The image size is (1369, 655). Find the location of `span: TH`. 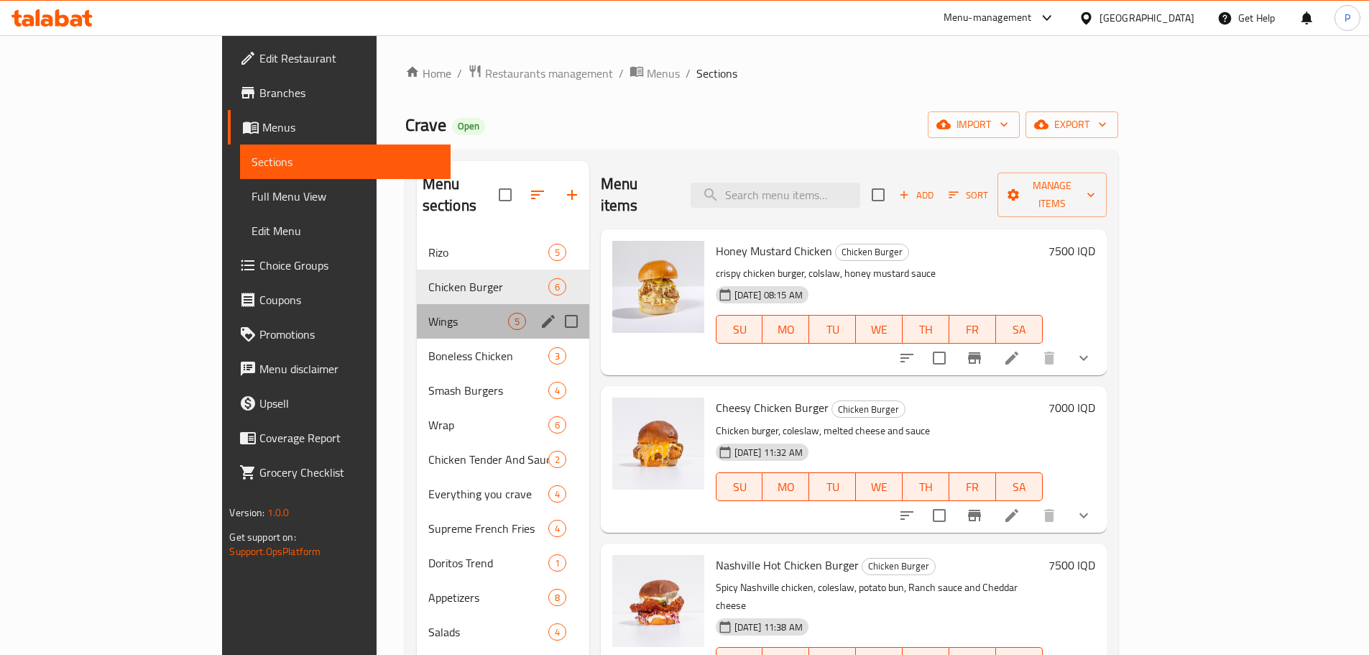

span: TH is located at coordinates (926, 329).